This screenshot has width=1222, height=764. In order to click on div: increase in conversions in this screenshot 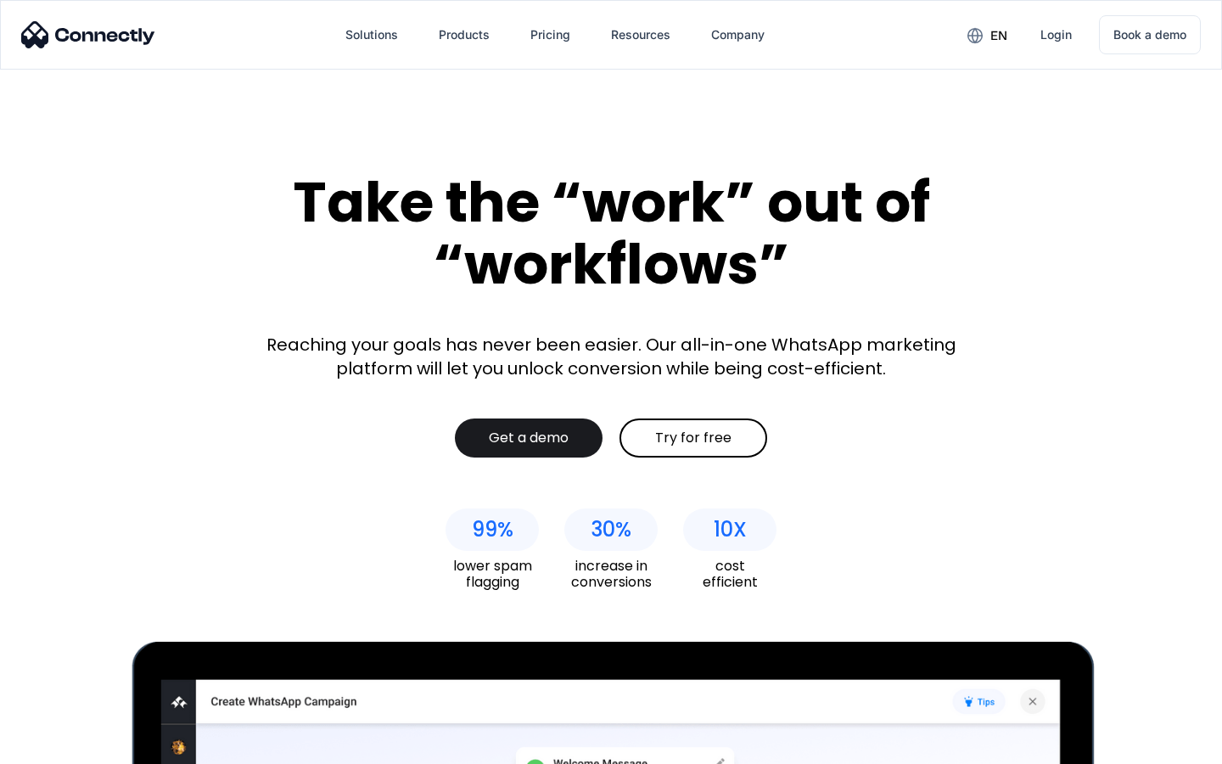, I will do `click(611, 574)`.